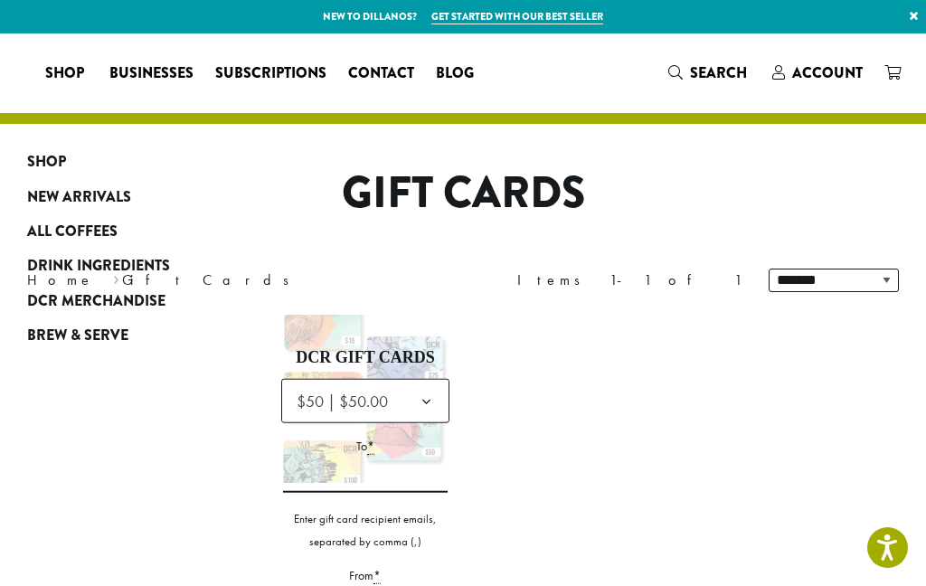 This screenshot has width=926, height=586. I want to click on span: Businesses, so click(151, 73).